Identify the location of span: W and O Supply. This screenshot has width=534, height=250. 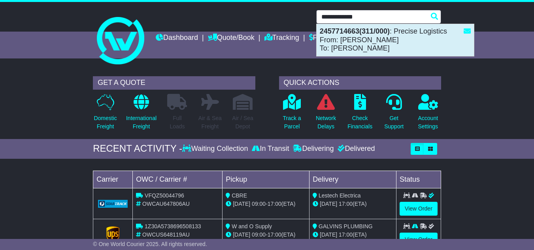
(252, 226).